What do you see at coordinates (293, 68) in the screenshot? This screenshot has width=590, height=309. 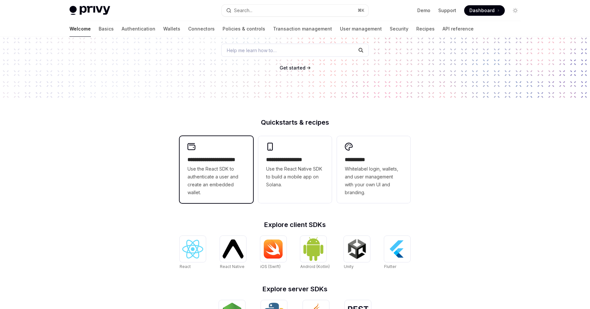 I see `a: Get started` at bounding box center [293, 68].